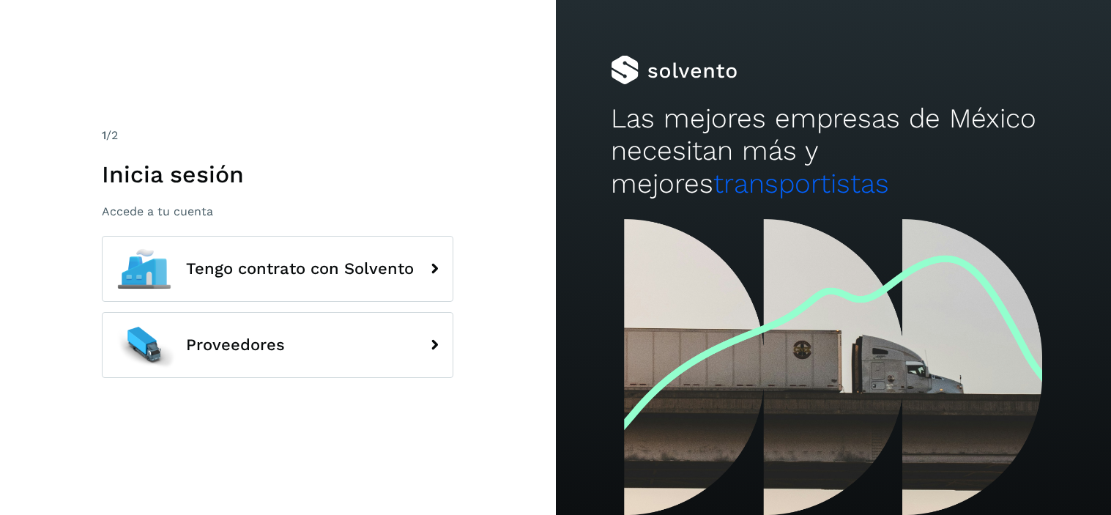 This screenshot has height=515, width=1111. Describe the element at coordinates (833, 151) in the screenshot. I see `h2: Las mejores empresas de México necesitan más y mejores` at that location.